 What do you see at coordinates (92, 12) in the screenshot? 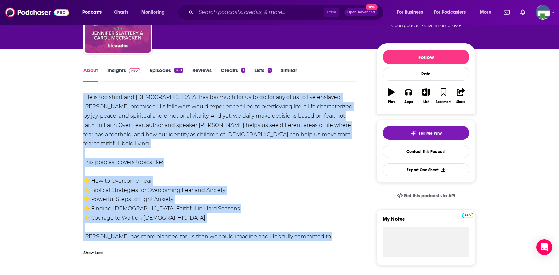
I see `span: Podcasts` at bounding box center [92, 12].